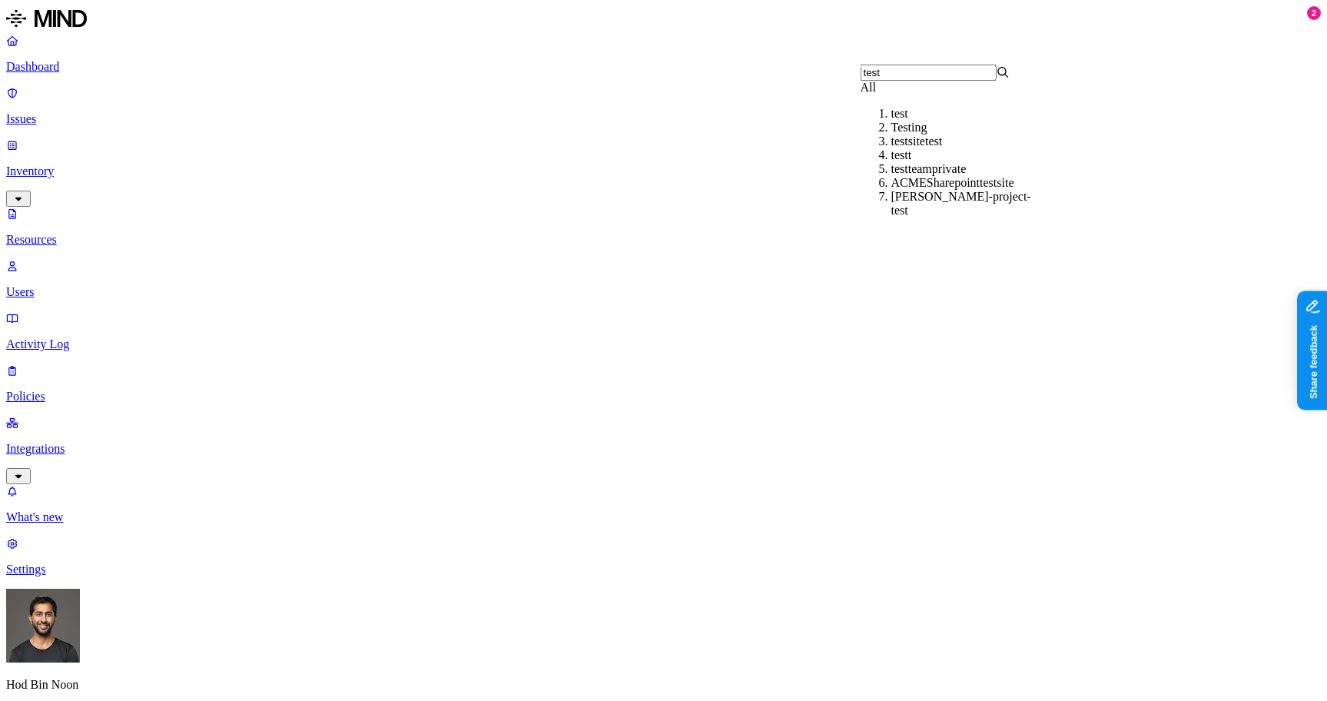 This screenshot has width=1327, height=701. What do you see at coordinates (663, 20) in the screenshot?
I see `a: MIND` at bounding box center [663, 20].